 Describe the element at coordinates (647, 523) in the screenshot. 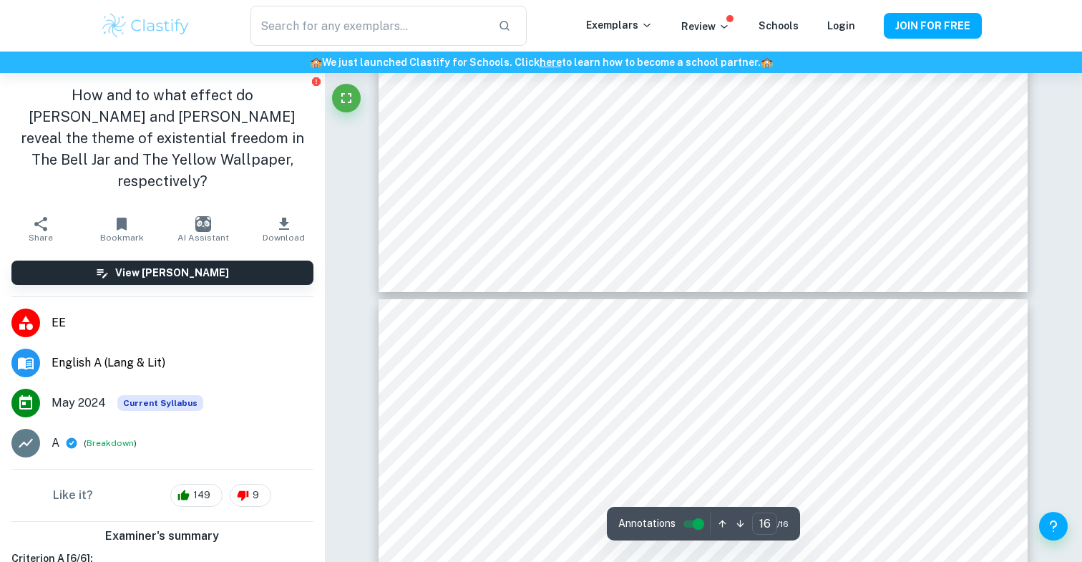

I see `span: Annotations` at that location.